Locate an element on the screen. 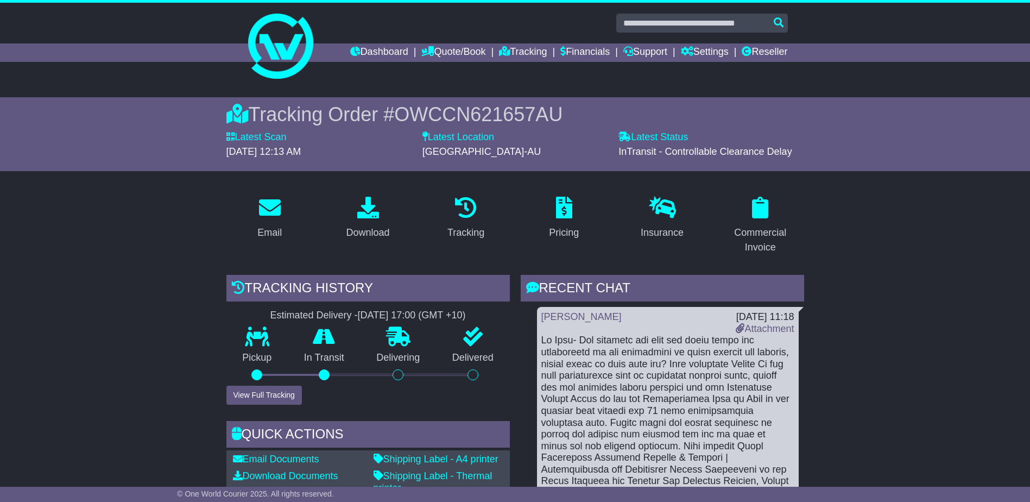  div: Email is located at coordinates (269, 232).